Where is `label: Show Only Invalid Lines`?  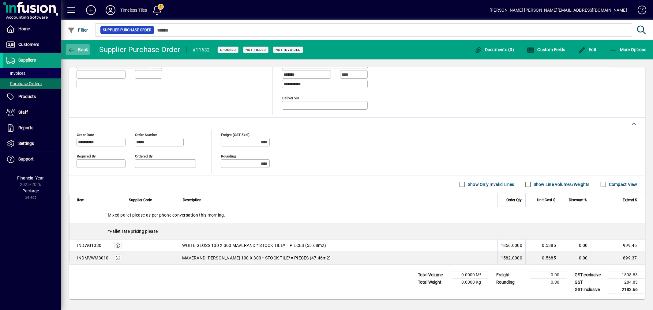 label: Show Only Invalid Lines is located at coordinates (490, 184).